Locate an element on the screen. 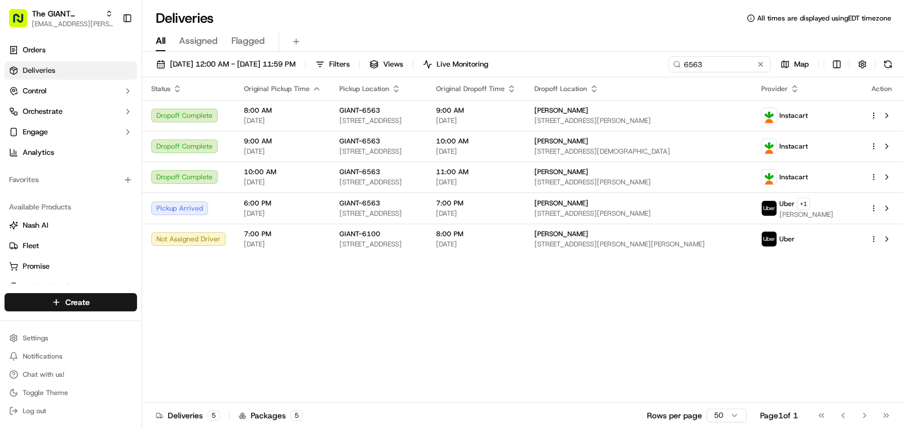  span: Views is located at coordinates (393, 64).